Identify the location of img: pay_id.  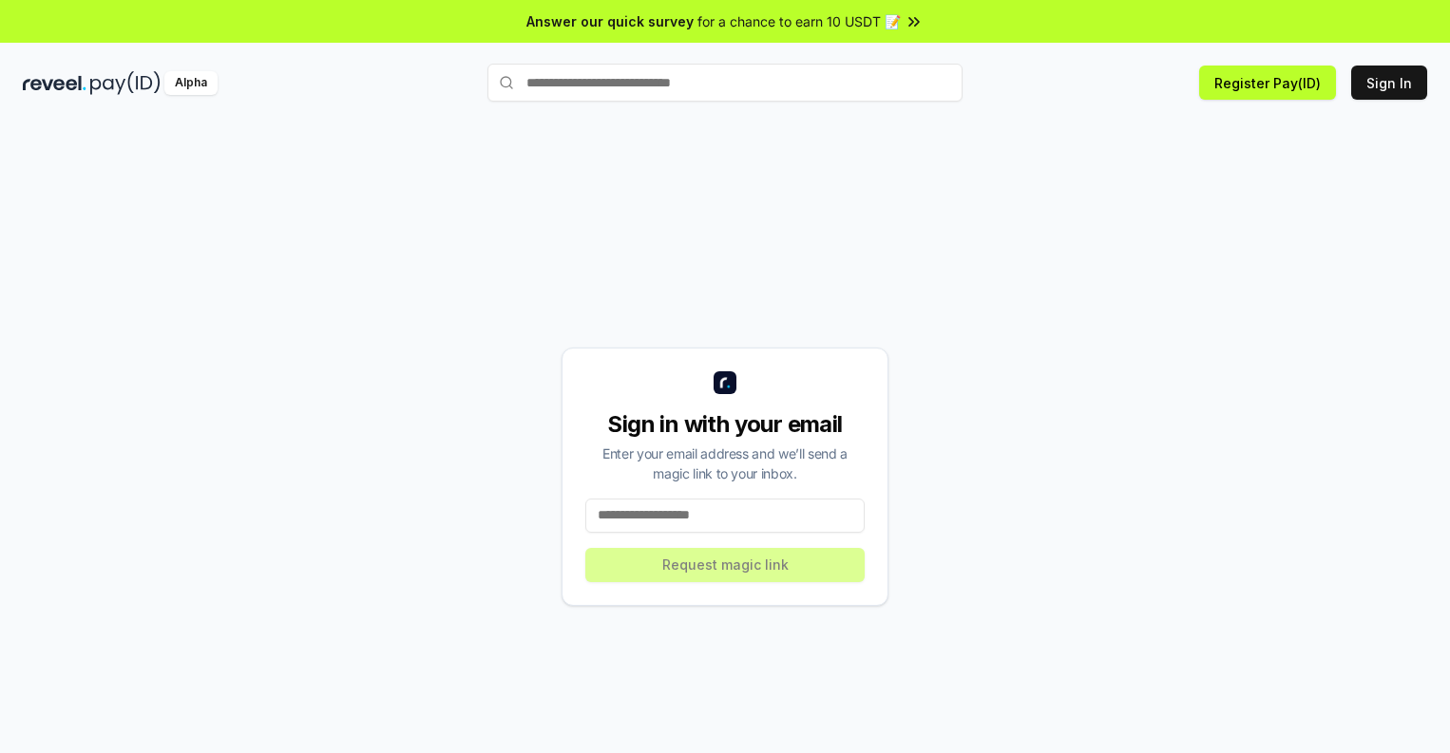
(125, 83).